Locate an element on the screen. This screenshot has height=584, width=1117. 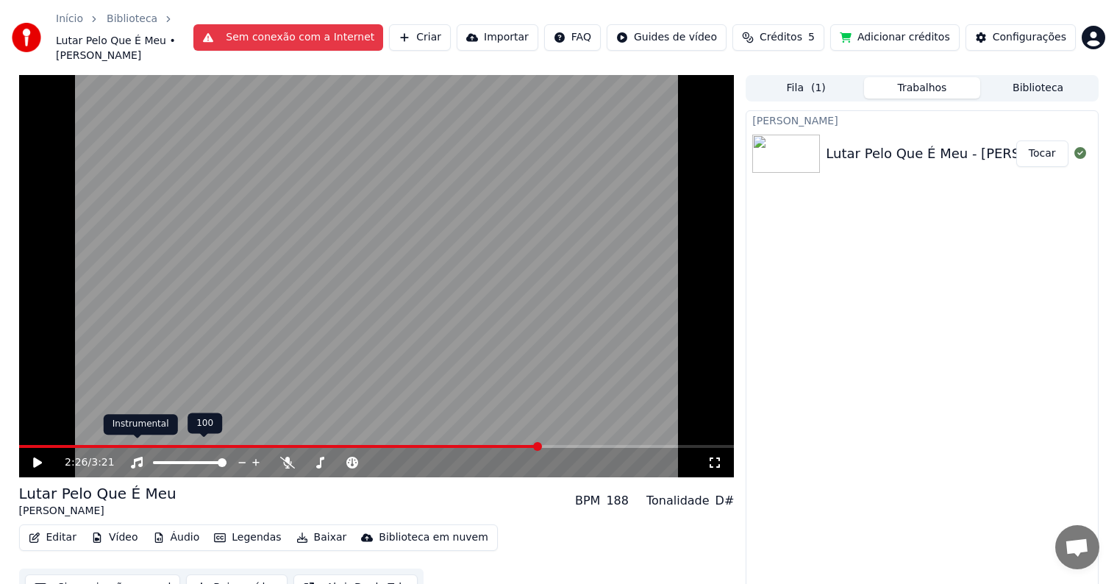
span: ( 1 ) is located at coordinates (818, 88).